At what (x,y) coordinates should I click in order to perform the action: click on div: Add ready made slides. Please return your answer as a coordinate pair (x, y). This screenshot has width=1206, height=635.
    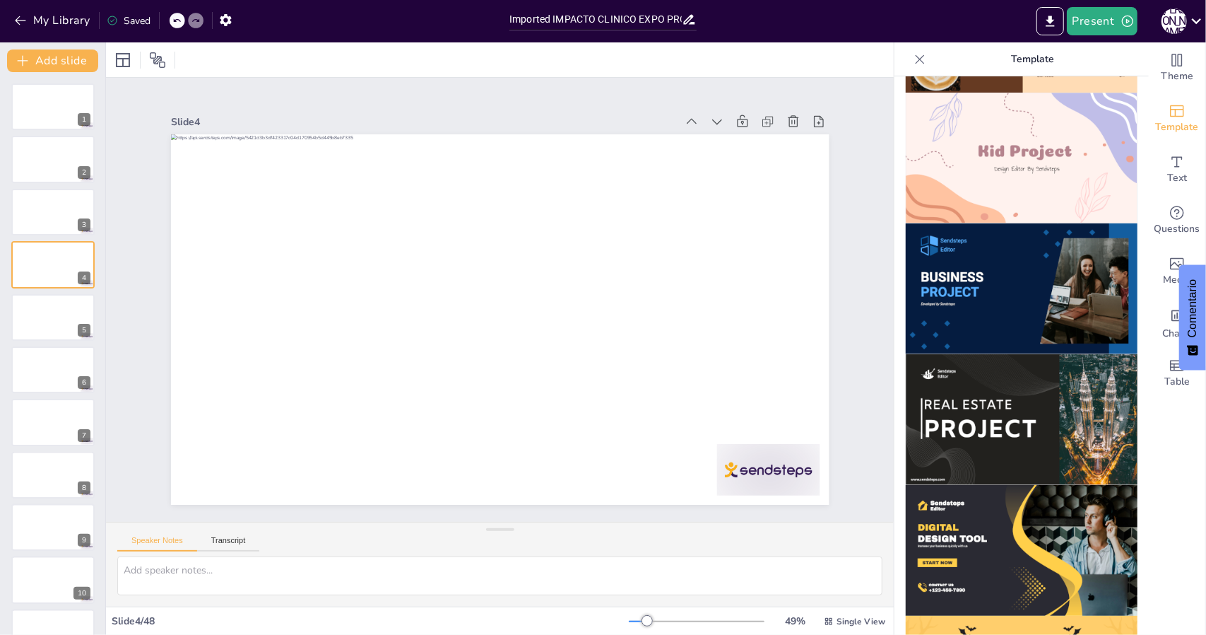
    Looking at the image, I should click on (1177, 119).